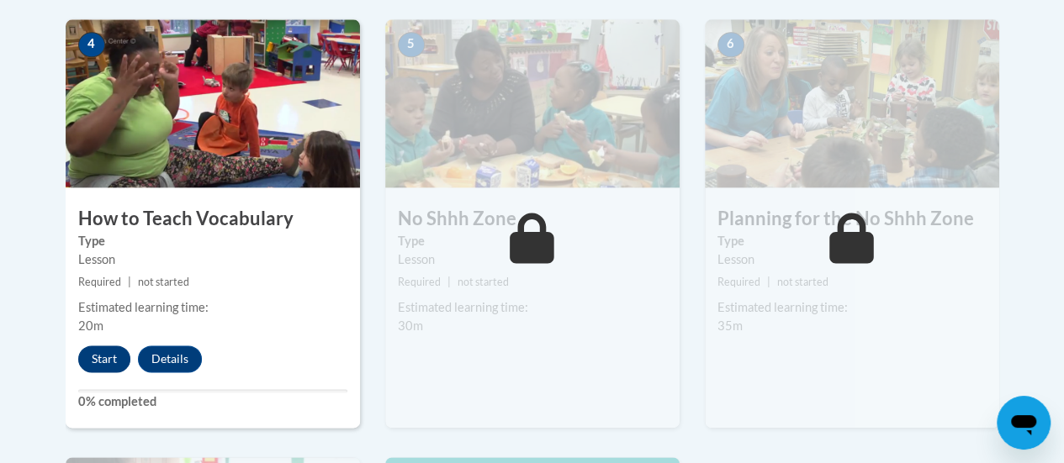  What do you see at coordinates (213, 402) in the screenshot?
I see `label: 0% completed` at bounding box center [213, 402].